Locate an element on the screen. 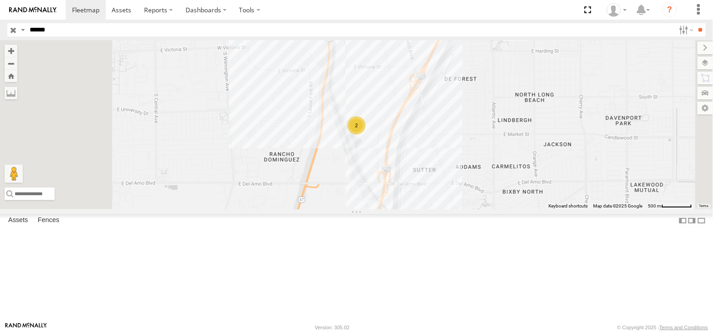 The width and height of the screenshot is (713, 332). label: Search Query is located at coordinates (23, 30).